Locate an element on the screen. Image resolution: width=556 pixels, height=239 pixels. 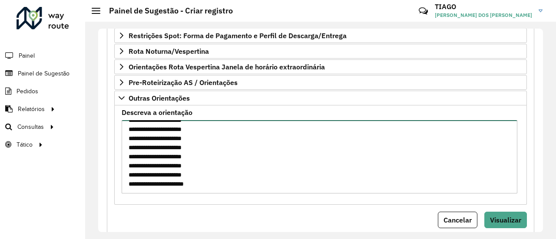
a: Pre-Roteirização AS / Orientações is located at coordinates (320, 83).